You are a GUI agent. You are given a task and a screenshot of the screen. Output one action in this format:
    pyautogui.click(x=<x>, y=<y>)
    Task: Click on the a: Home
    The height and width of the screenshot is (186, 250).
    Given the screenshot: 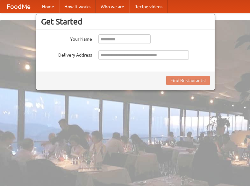 What is the action you would take?
    pyautogui.click(x=48, y=7)
    